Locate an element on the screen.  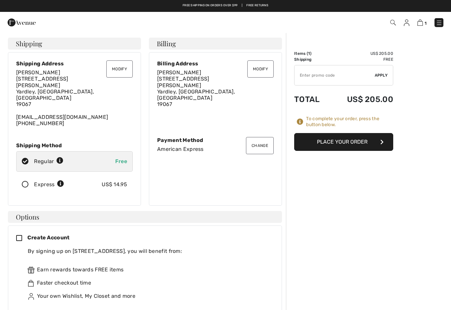
span: Apply is located at coordinates (381, 75).